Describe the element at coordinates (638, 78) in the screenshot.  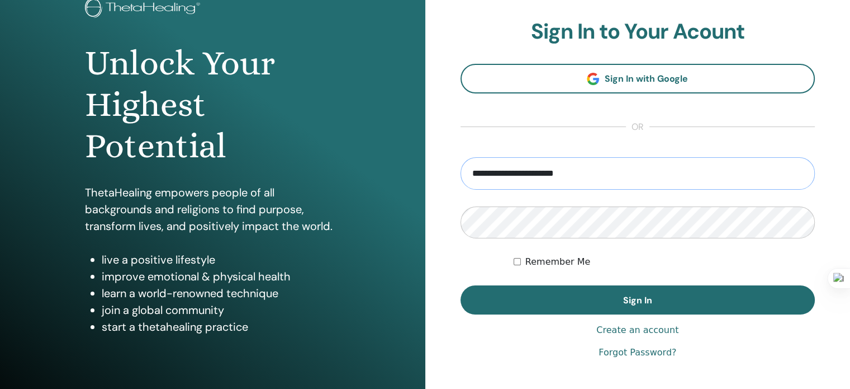
I see `a: Sign In with Google` at that location.